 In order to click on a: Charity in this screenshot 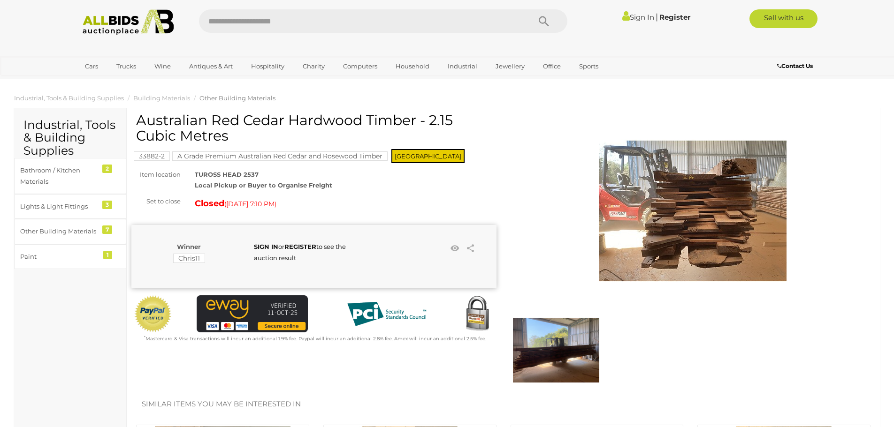, I will do `click(313, 66)`.